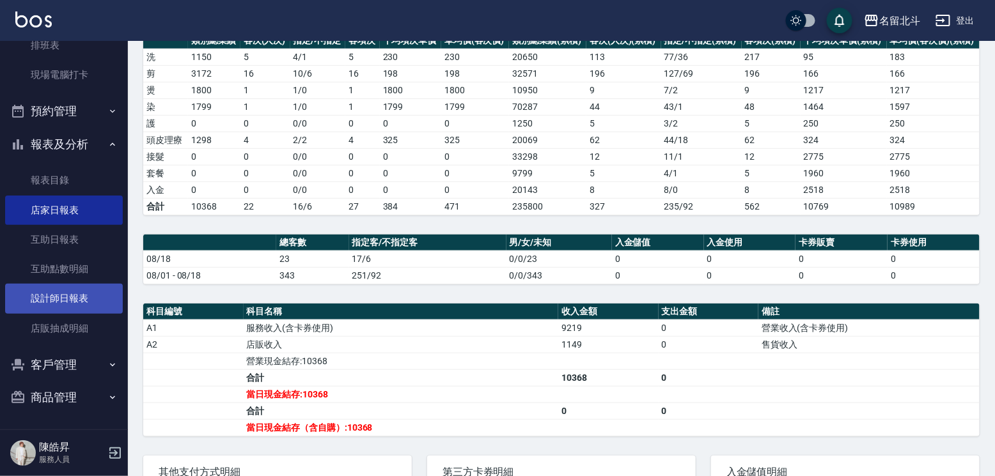  What do you see at coordinates (899, 20) in the screenshot?
I see `div: 名留北斗` at bounding box center [899, 20].